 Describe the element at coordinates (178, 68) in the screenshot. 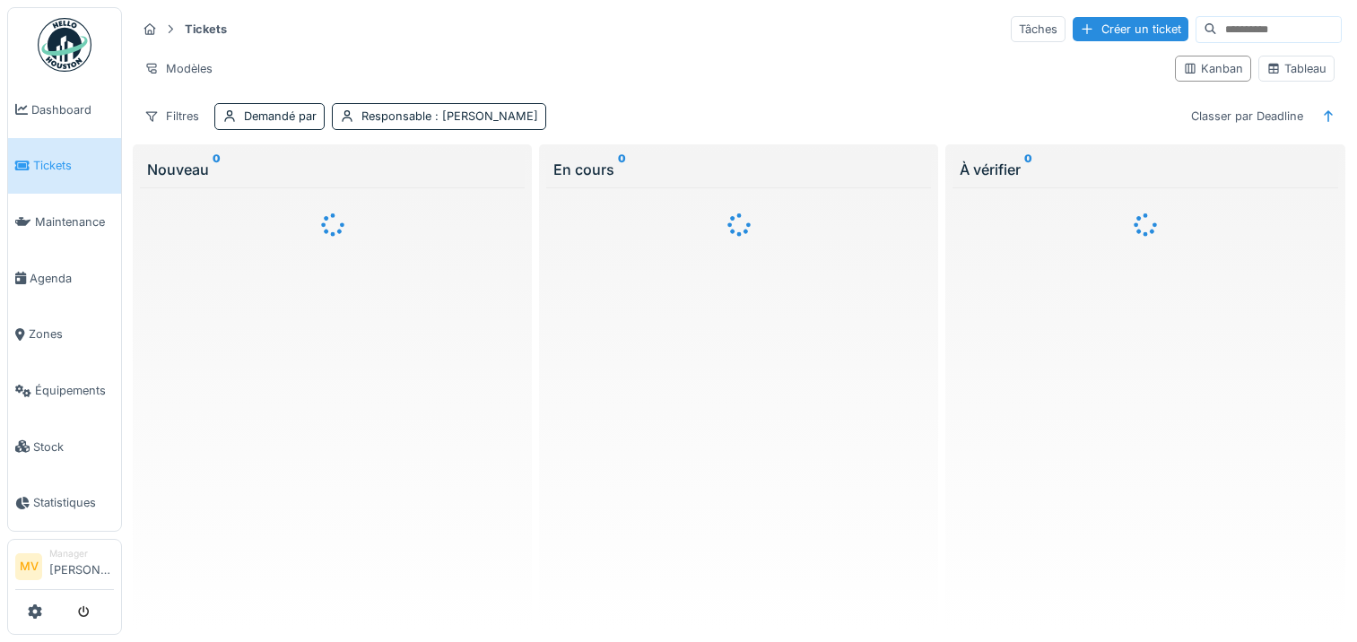

I see `div: Modèles` at that location.